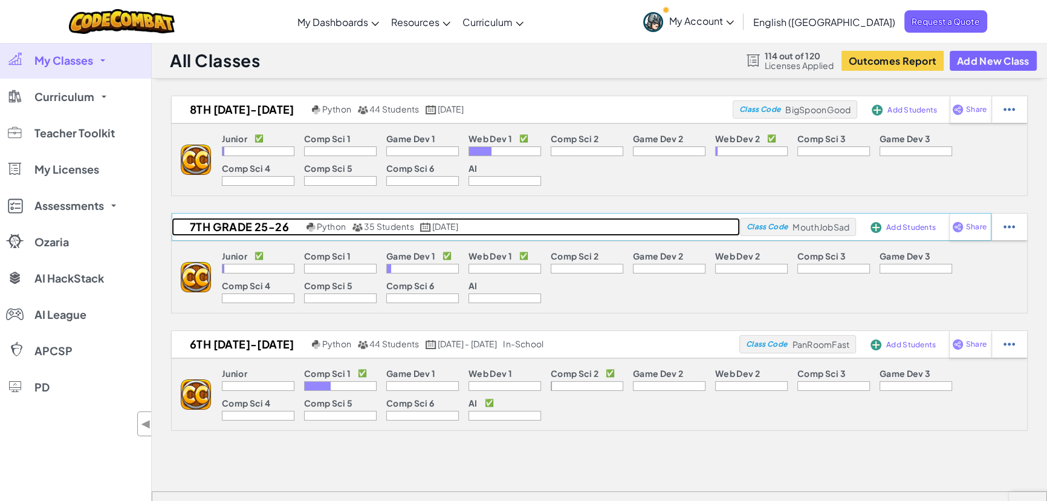  What do you see at coordinates (67, 169) in the screenshot?
I see `span: My Licenses` at bounding box center [67, 169].